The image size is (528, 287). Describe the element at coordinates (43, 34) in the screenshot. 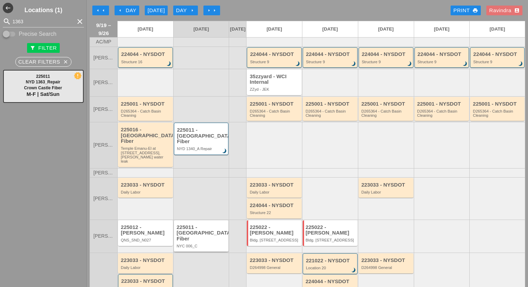

I see `div: Enable Precise search to match search terms exactly.` at that location.